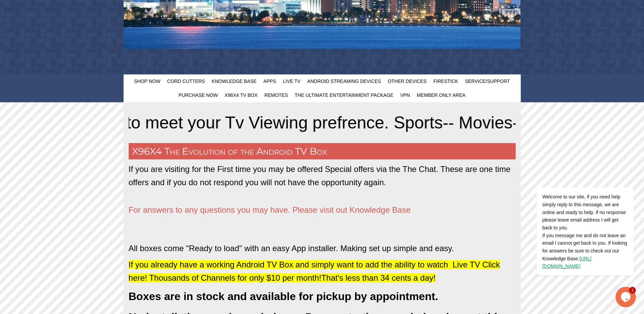  I want to click on span: Member Only Area, so click(441, 95).